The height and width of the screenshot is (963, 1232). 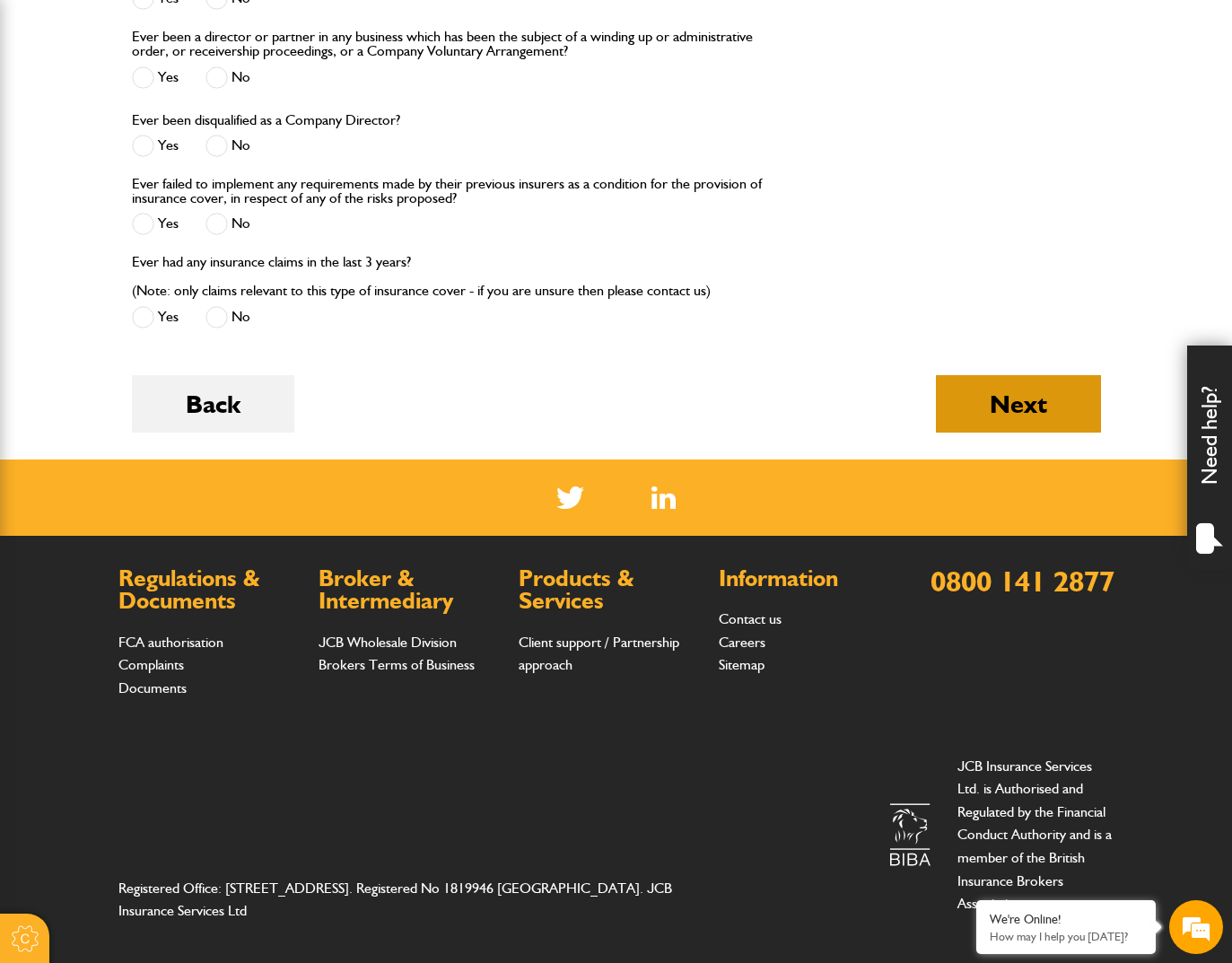 I want to click on label: Ever been a director or partner in any business which has been the subject of a winding up or adm..., so click(x=450, y=44).